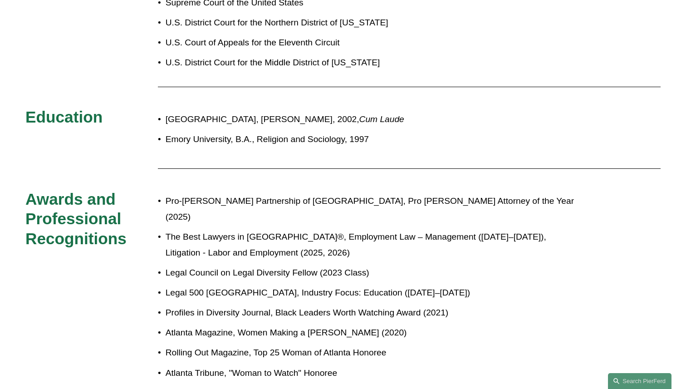  What do you see at coordinates (76, 219) in the screenshot?
I see `span: Awards and Professional Recognitions` at bounding box center [76, 219].